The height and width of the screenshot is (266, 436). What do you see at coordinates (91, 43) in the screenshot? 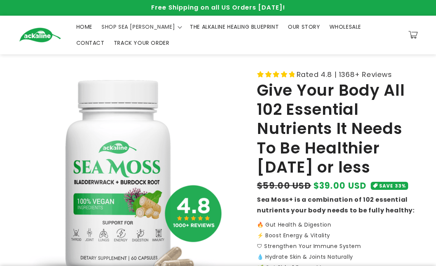
I see `a: CONTACT` at bounding box center [91, 43].